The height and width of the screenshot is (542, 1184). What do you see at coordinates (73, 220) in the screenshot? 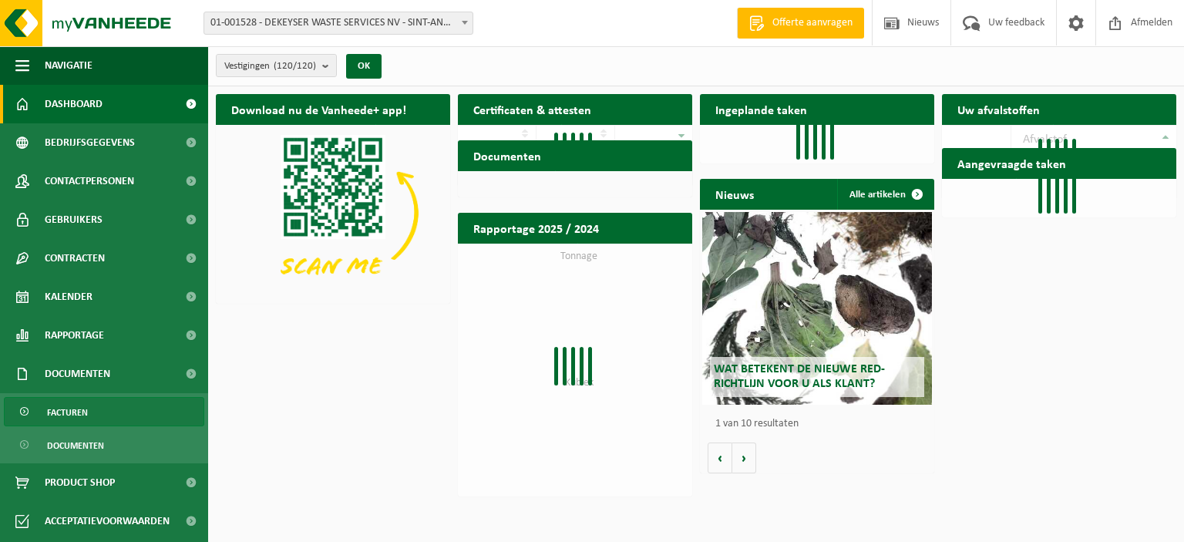
I see `span: Gebruikers` at bounding box center [73, 220].